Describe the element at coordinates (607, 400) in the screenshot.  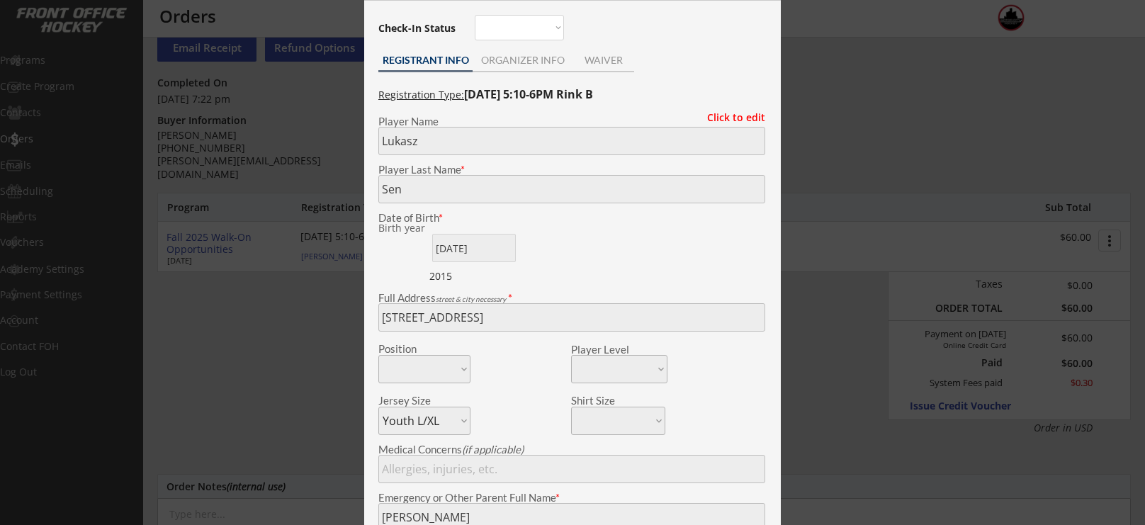
I see `div: Shirt Size` at that location.